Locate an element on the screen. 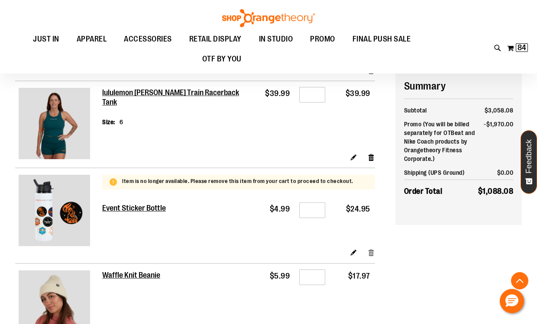  span: $5.99 is located at coordinates (280, 276).